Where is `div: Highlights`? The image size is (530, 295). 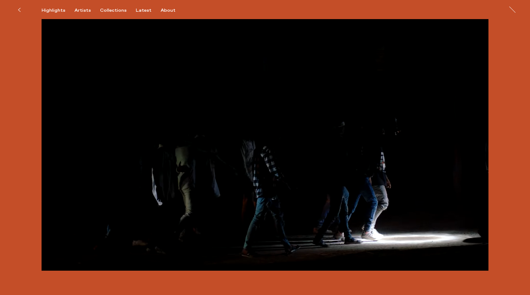
div: Highlights is located at coordinates (53, 10).